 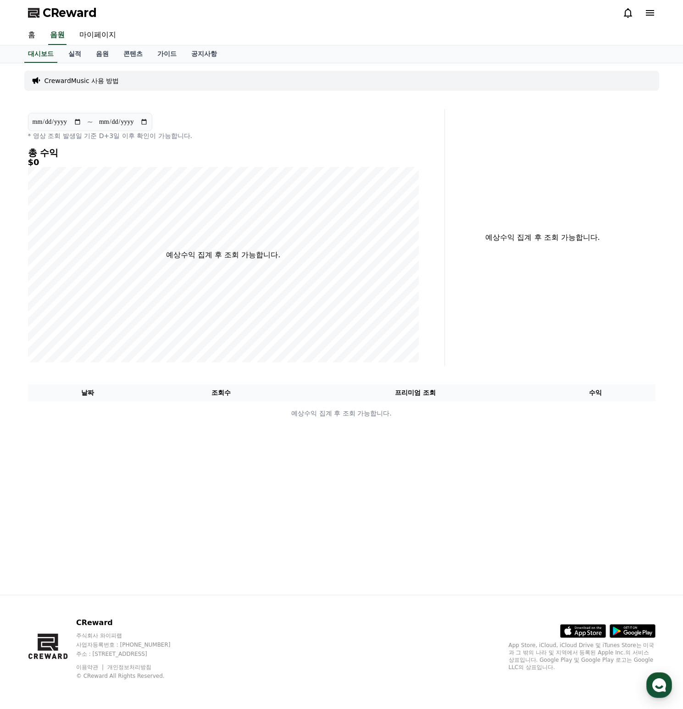 I want to click on p: * 영상 조회 발생일 기준 D+3일 이후 확인이 가능합니다., so click(x=223, y=136).